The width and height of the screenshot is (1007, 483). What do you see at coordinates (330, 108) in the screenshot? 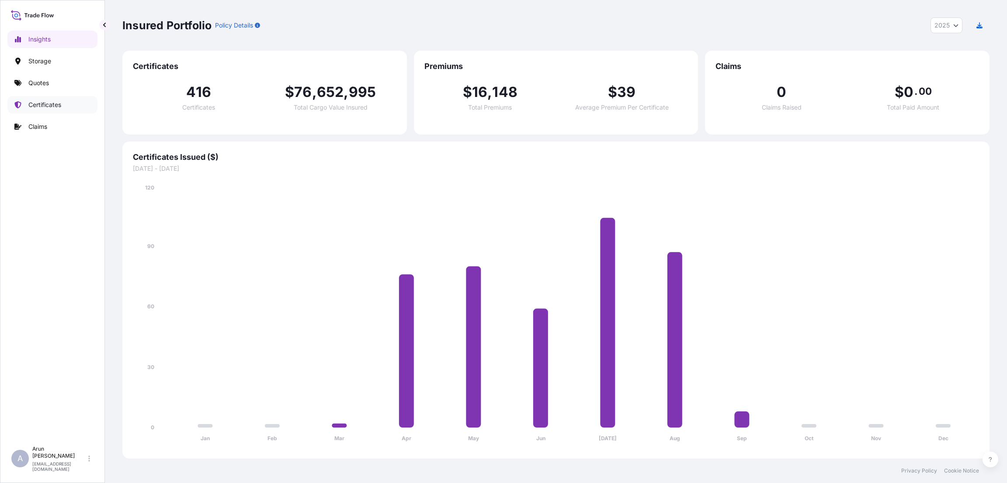
I see `span: Total Cargo Value Insured` at bounding box center [330, 108].